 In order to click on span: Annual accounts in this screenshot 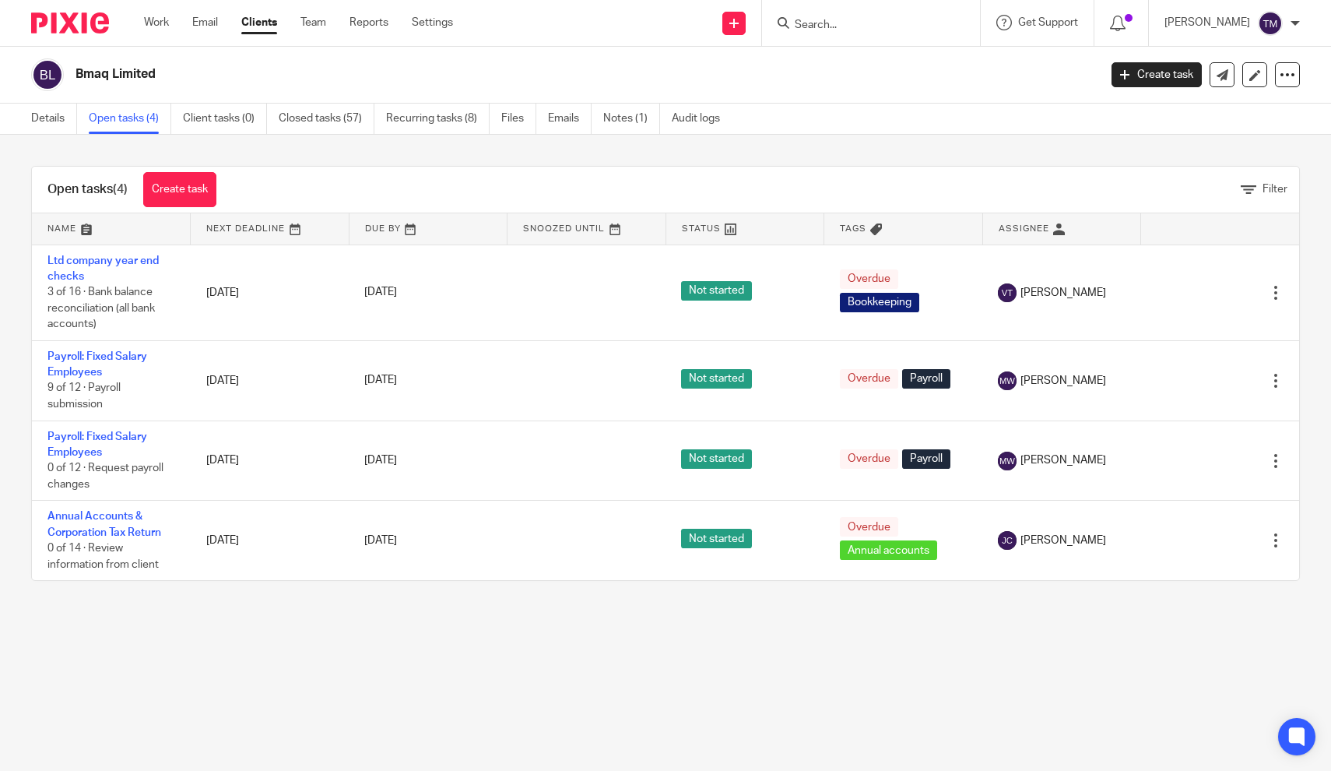, I will do `click(888, 550)`.